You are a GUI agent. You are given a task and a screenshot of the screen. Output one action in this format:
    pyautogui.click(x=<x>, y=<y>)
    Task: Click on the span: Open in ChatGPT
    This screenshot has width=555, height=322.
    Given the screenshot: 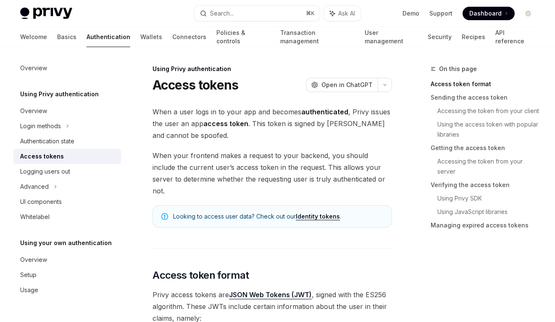 What is the action you would take?
    pyautogui.click(x=347, y=85)
    